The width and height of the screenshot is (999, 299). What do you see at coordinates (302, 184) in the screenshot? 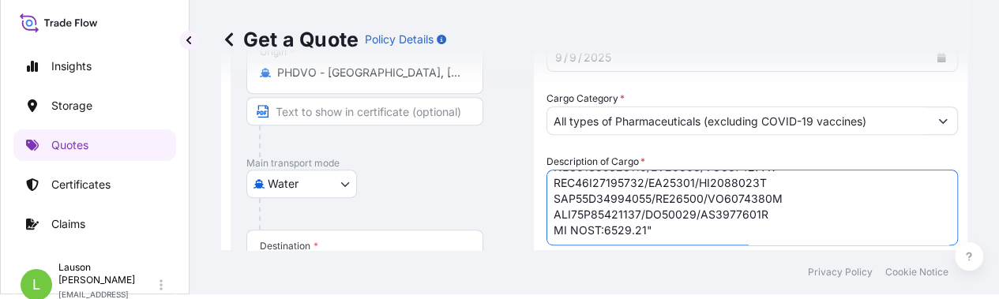
I see `button: Select transport` at bounding box center [302, 184].